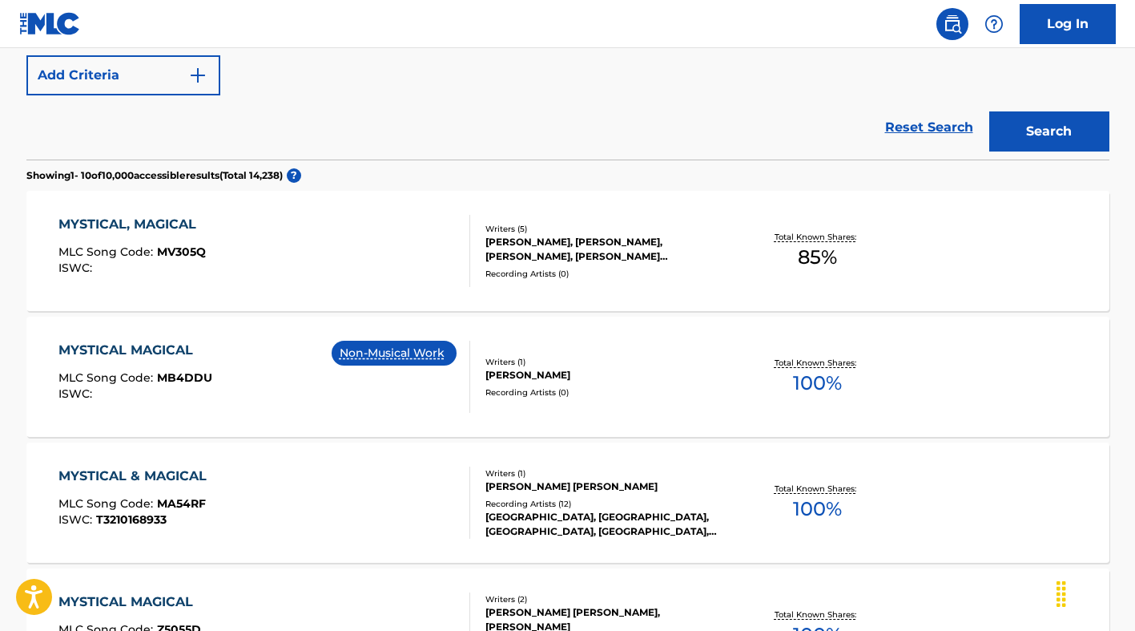  I want to click on div: Writers ( 2 ), so click(607, 599).